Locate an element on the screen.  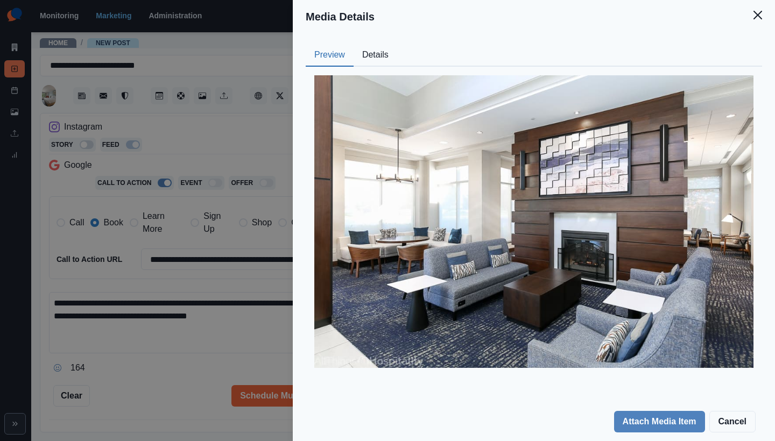
button: Attach Media Item is located at coordinates (659, 422).